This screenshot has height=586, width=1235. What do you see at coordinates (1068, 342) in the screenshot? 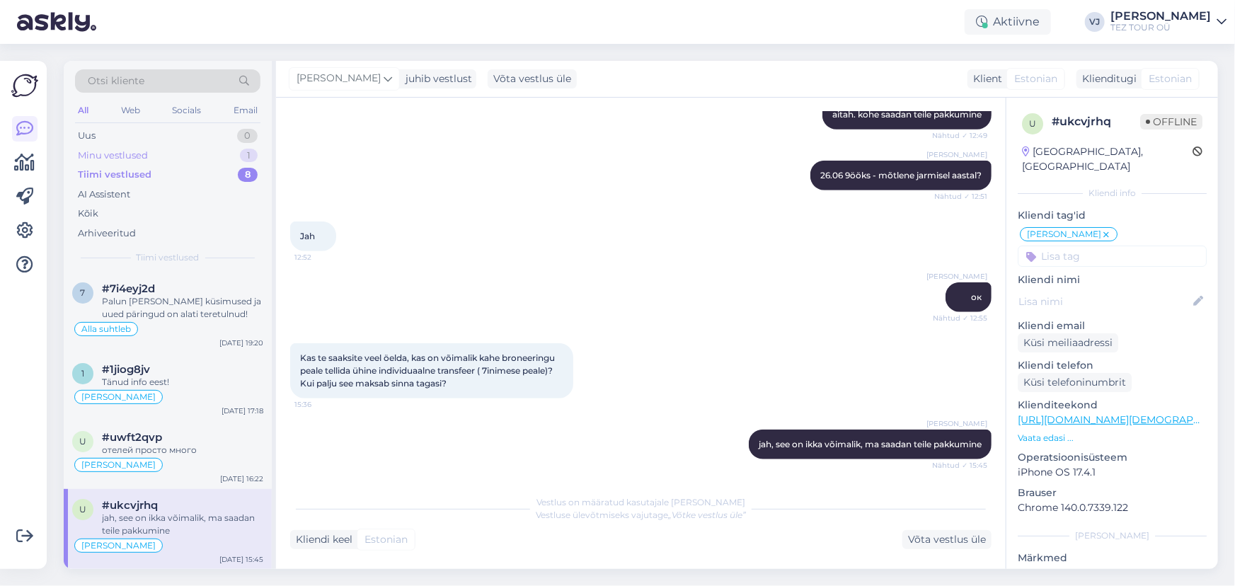
I see `div: Küsi meiliaadressi` at bounding box center [1068, 342].